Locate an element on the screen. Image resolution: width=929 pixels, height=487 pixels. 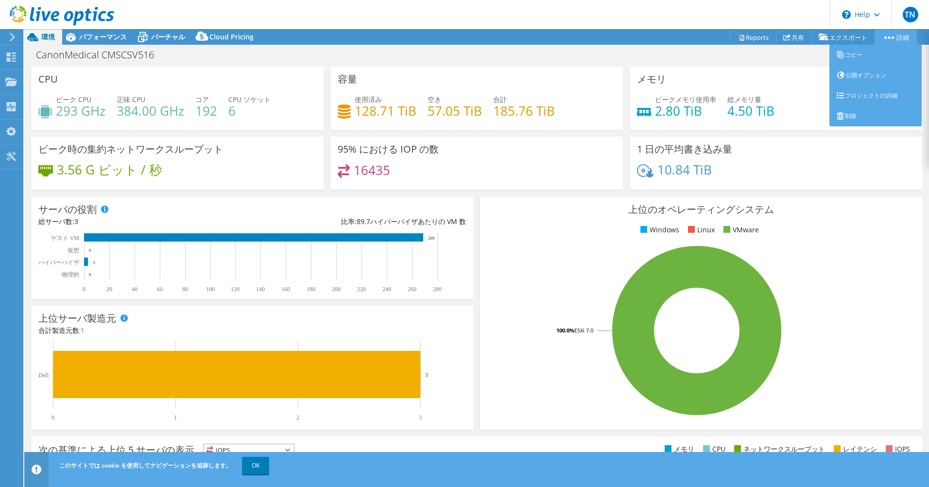
text: 仮想 is located at coordinates (73, 250).